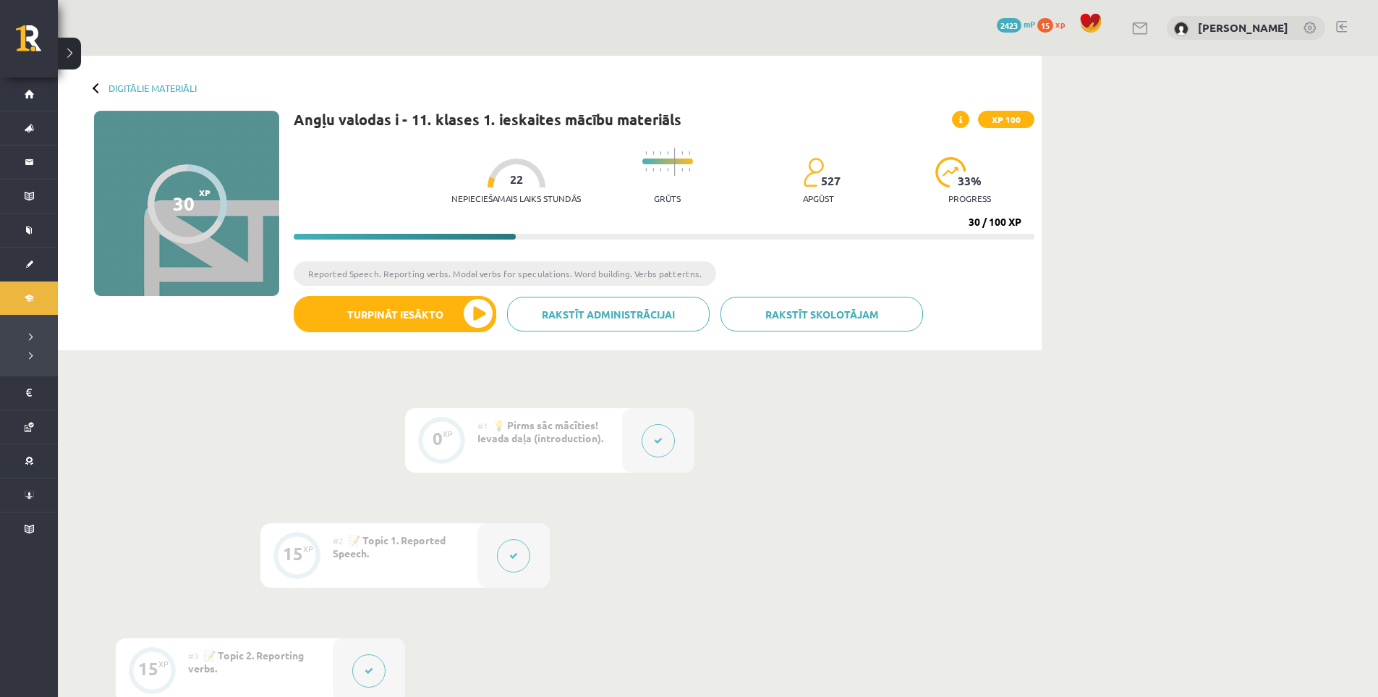  What do you see at coordinates (153, 88) in the screenshot?
I see `a: Digitālie materiāli` at bounding box center [153, 88].